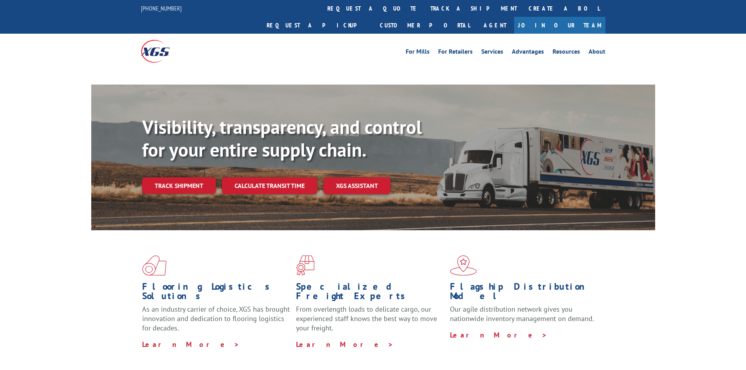  I want to click on span: Our agile distribution network gives you nationwide inventory management on demand., so click(522, 314).